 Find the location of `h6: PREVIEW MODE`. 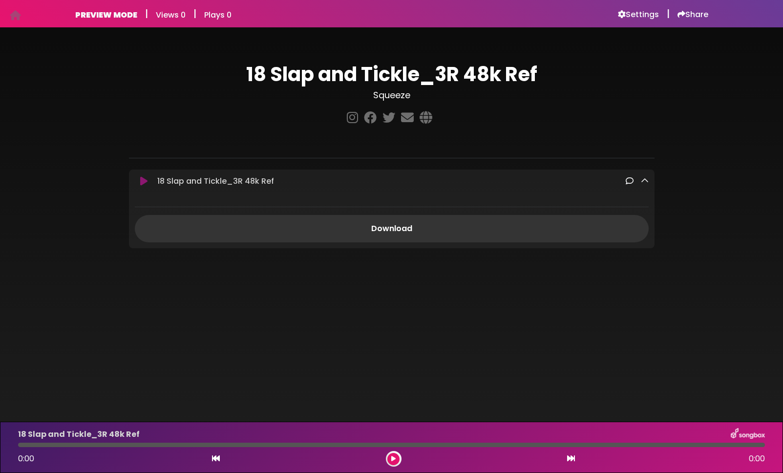

h6: PREVIEW MODE is located at coordinates (106, 15).